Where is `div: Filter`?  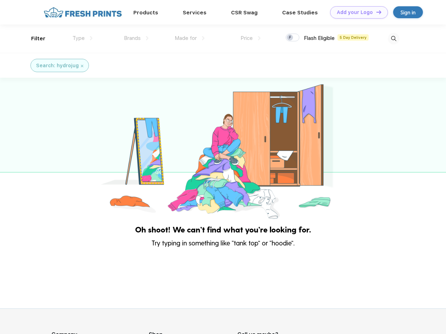
div: Filter is located at coordinates (38, 38).